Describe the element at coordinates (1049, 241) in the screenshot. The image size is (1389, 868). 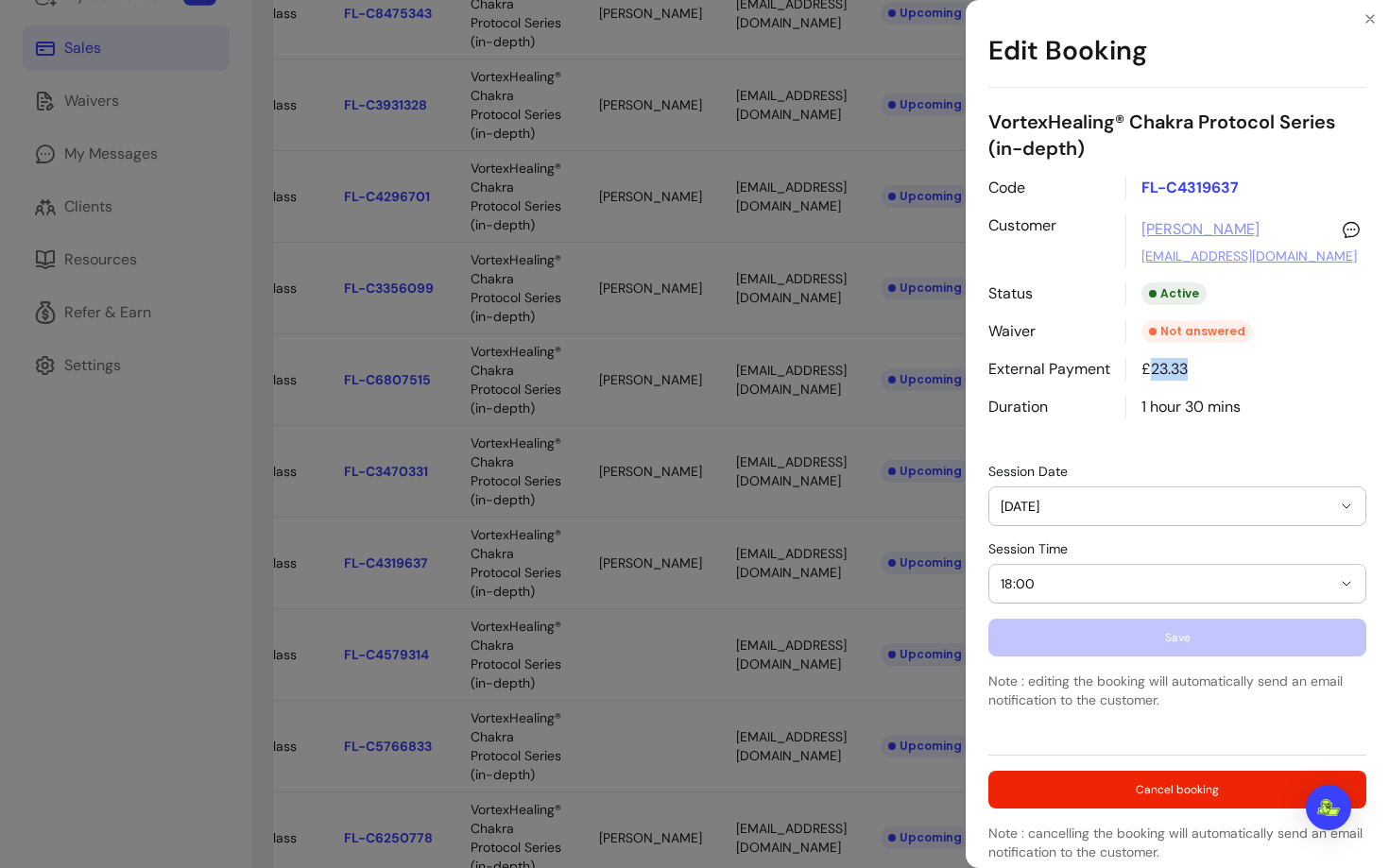
I see `p: Customer` at that location.